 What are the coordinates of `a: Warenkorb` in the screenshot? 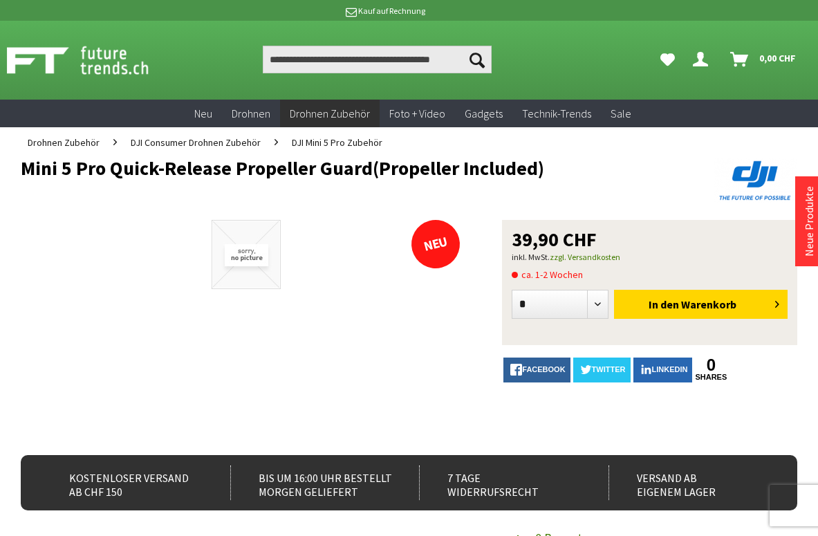 It's located at (763, 59).